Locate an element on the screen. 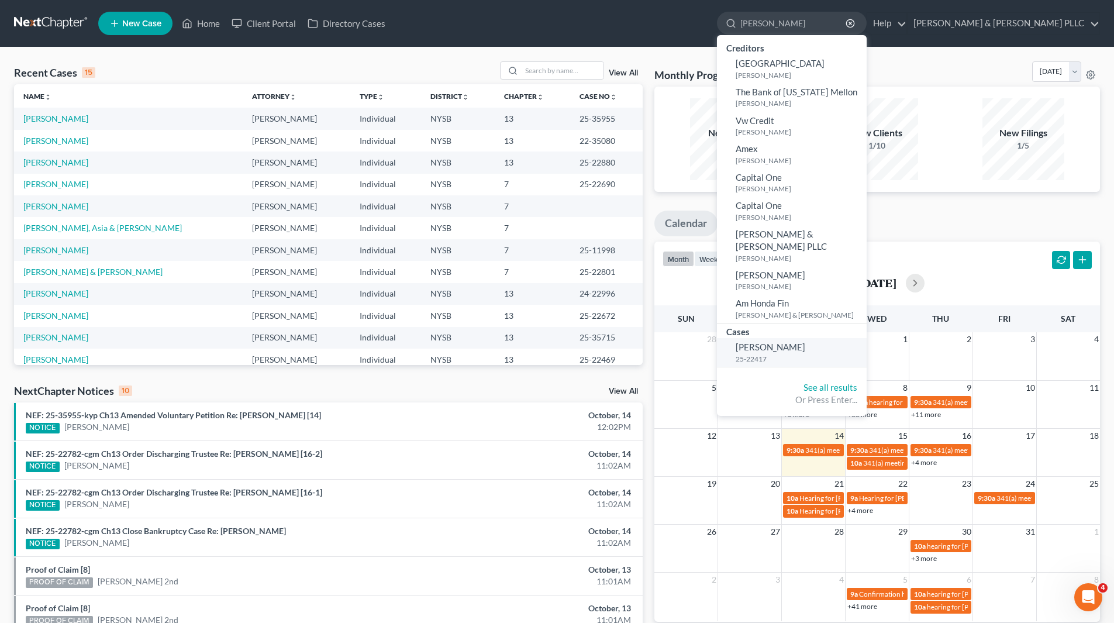  td: 25-35715 is located at coordinates (606, 337).